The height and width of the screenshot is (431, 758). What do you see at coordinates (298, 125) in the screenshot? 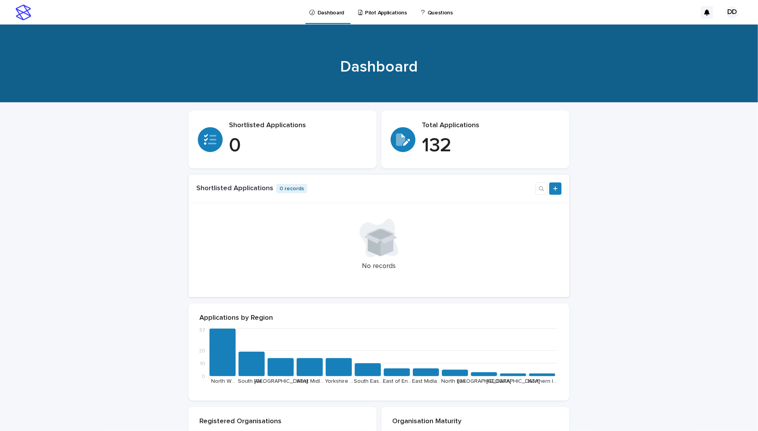
I see `p: Shortlisted Applications` at bounding box center [298, 125].